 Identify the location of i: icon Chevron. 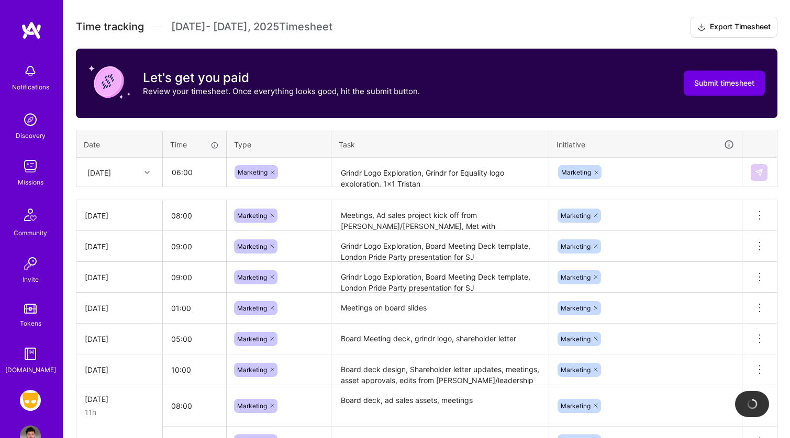
(147, 173).